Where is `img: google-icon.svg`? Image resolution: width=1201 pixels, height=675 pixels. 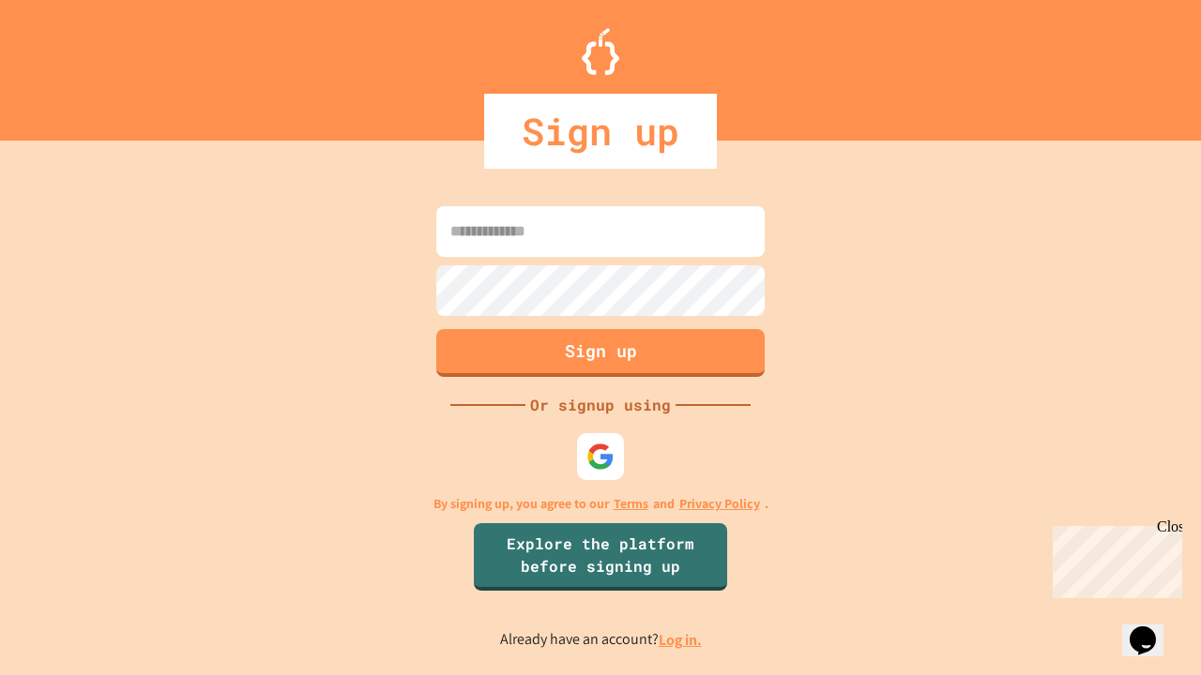 img: google-icon.svg is located at coordinates (600, 457).